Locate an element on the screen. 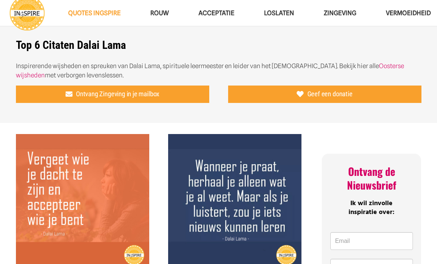  a: ZingevingZingeving Menu is located at coordinates (340, 13).